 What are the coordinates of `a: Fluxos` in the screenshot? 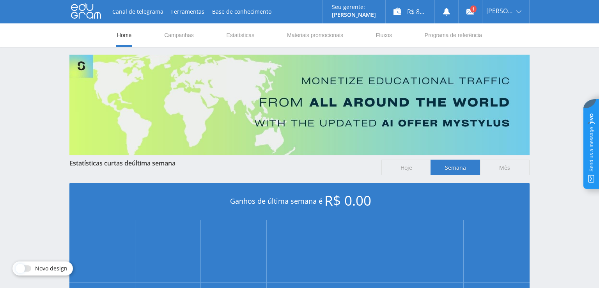 It's located at (383, 35).